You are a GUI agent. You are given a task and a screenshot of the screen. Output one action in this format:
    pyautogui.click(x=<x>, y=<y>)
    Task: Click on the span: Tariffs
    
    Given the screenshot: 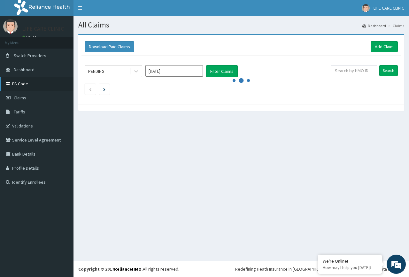 What is the action you would take?
    pyautogui.click(x=19, y=112)
    